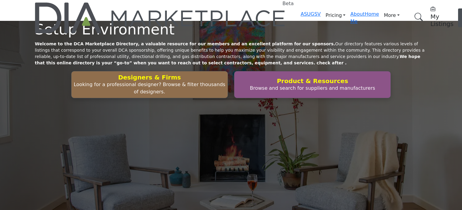 The image size is (462, 210). Describe the element at coordinates (442, 20) in the screenshot. I see `h5: My Listings` at that location.